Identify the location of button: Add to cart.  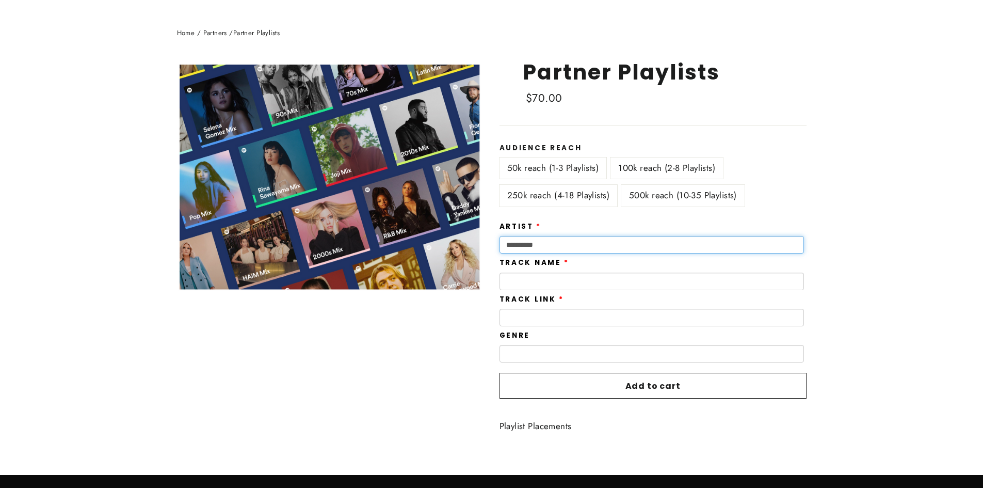
(653, 386).